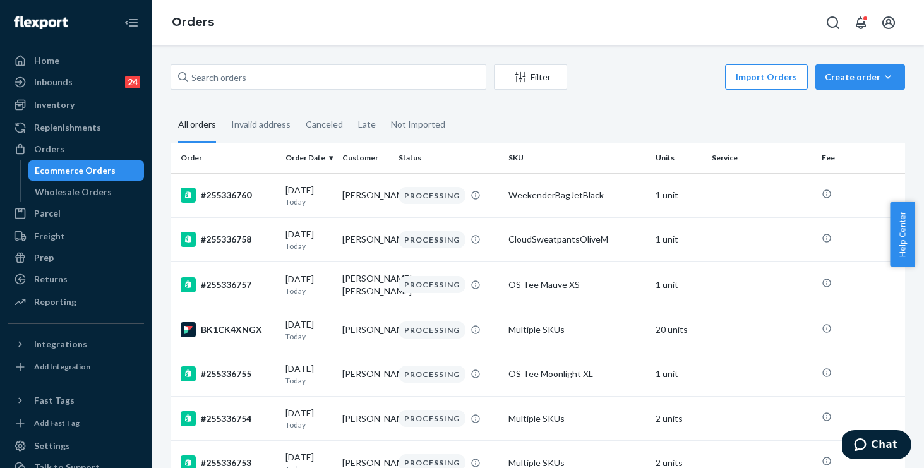 This screenshot has height=468, width=924. I want to click on a: Prep, so click(76, 258).